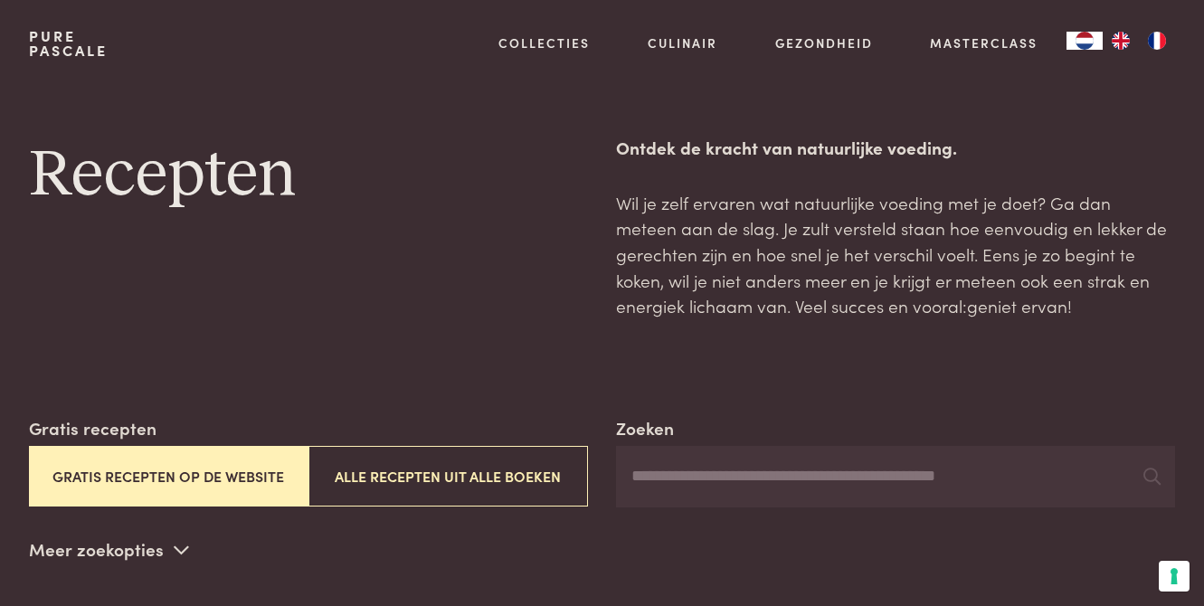  I want to click on h1: Recepten, so click(308, 176).